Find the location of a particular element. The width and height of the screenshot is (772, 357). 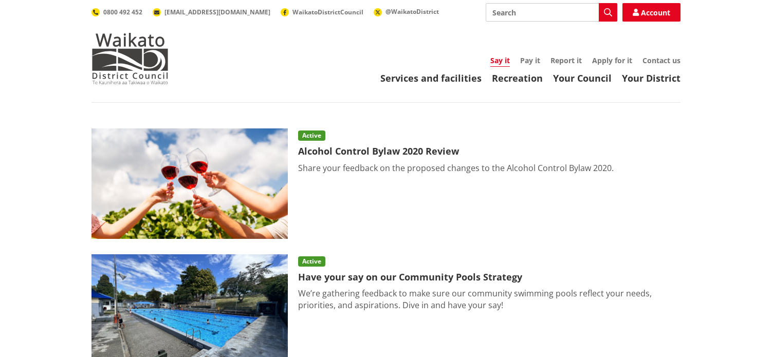

a: @WaikatoDistrict is located at coordinates (406, 11).